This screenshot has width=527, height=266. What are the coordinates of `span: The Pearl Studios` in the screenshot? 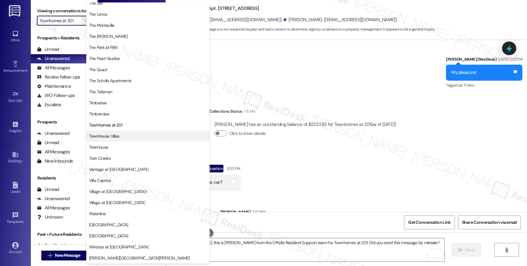 It's located at (104, 59).